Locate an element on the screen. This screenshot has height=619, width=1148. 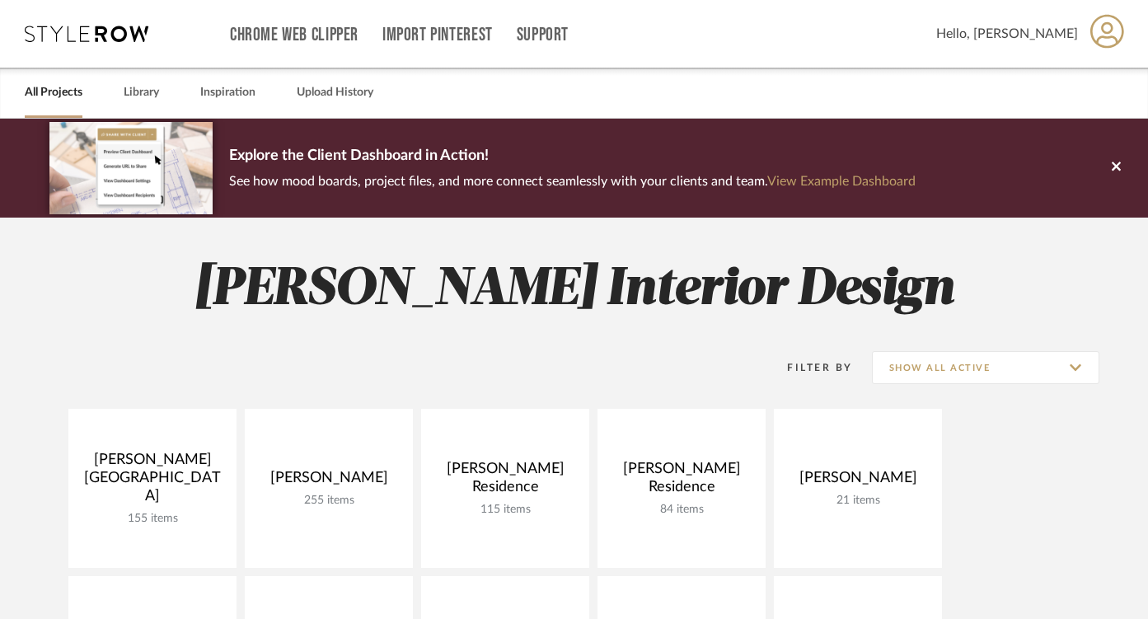
a: Import Pinterest is located at coordinates (438, 35).